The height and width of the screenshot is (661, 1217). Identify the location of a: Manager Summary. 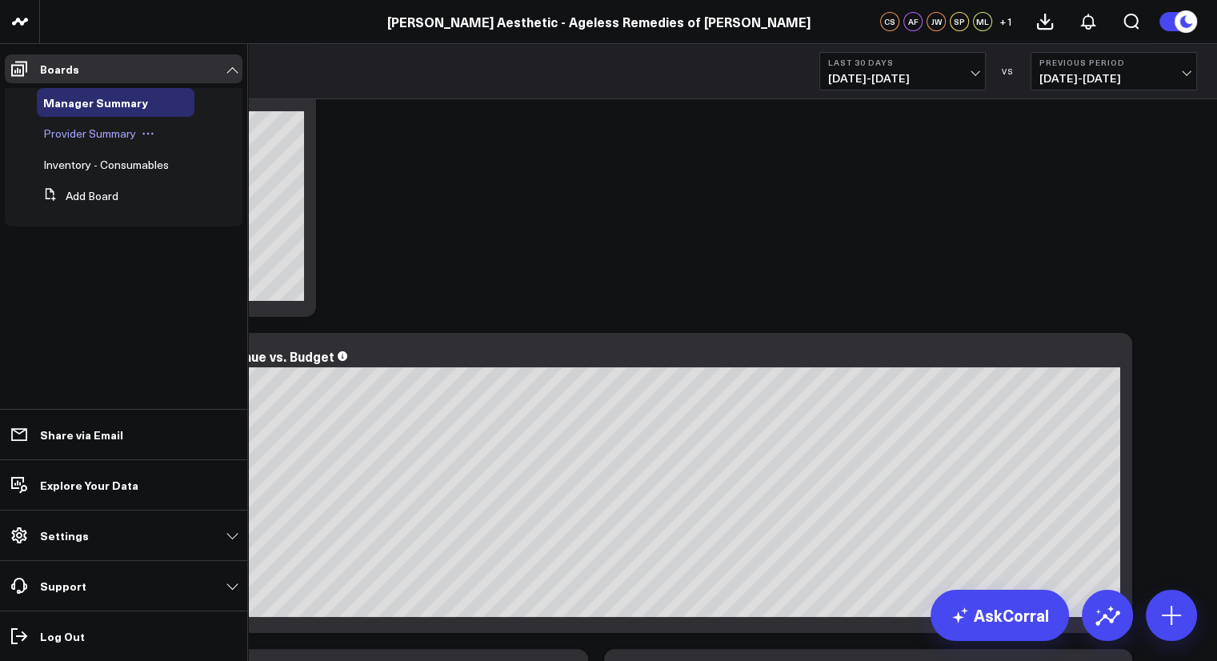
(95, 102).